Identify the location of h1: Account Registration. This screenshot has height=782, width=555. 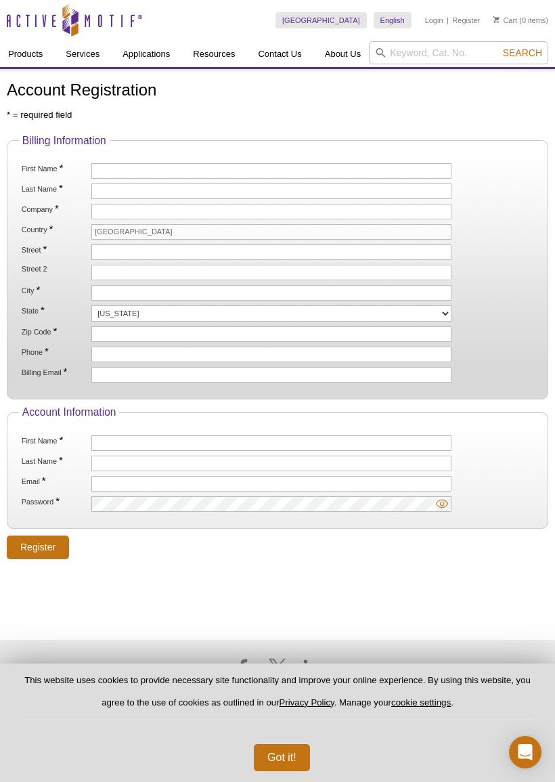
(278, 91).